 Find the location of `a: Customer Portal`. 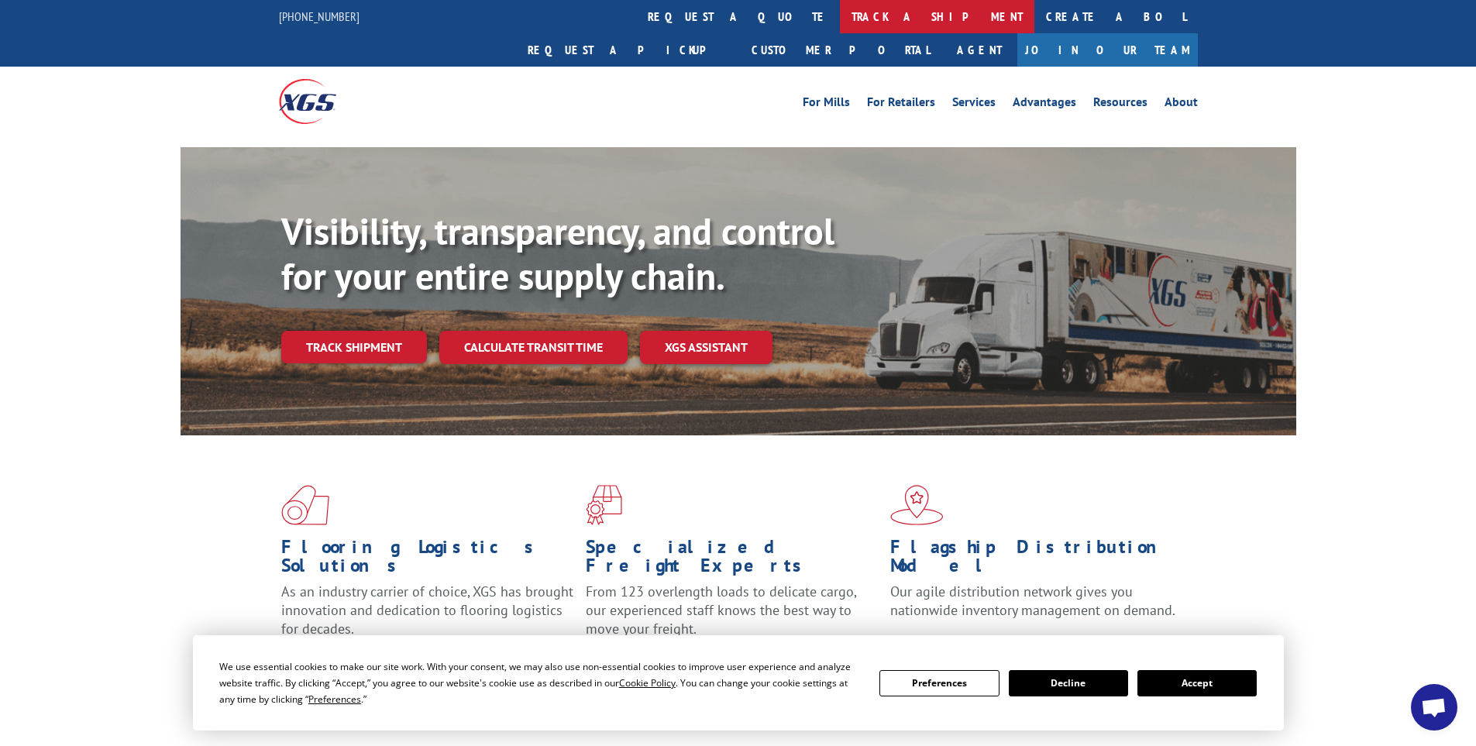

a: Customer Portal is located at coordinates (841, 50).